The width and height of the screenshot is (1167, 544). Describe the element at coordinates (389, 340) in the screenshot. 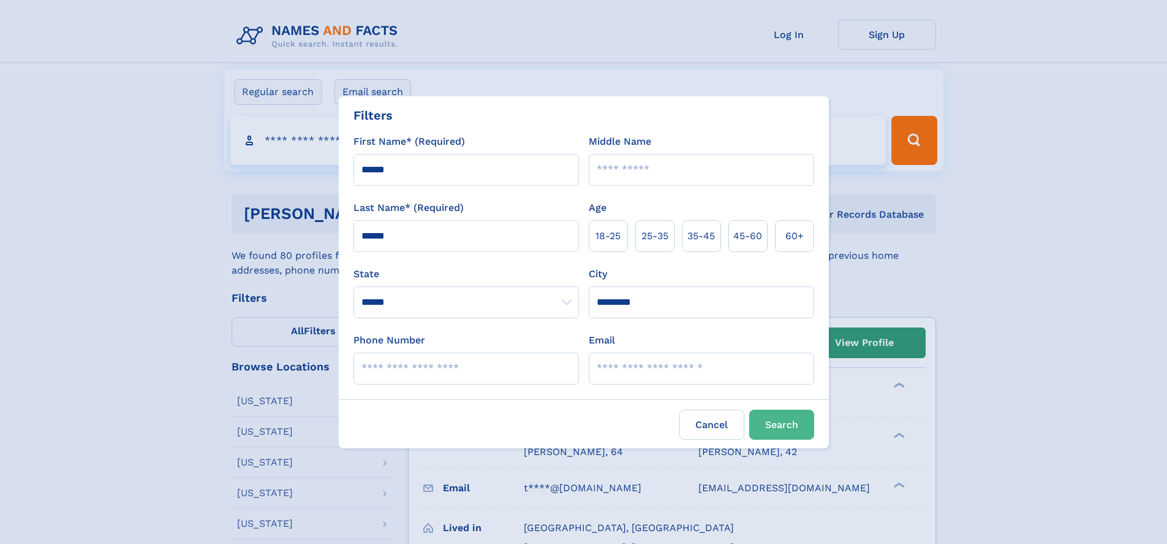

I see `label: Phone Number` at that location.